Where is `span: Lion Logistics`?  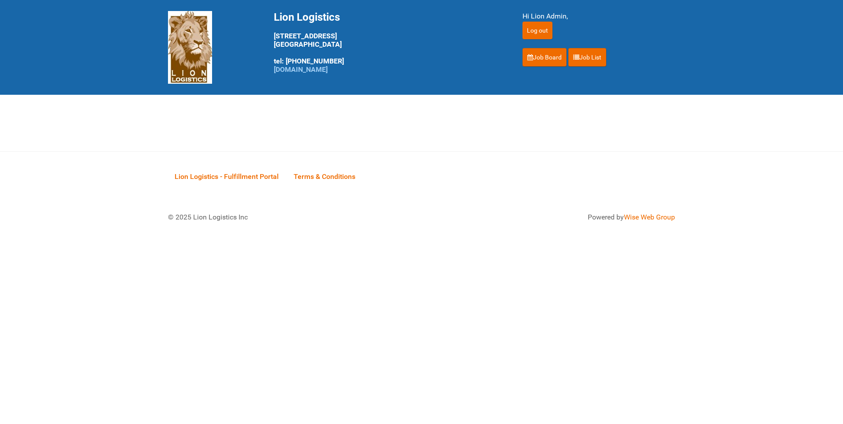
span: Lion Logistics is located at coordinates (307, 17).